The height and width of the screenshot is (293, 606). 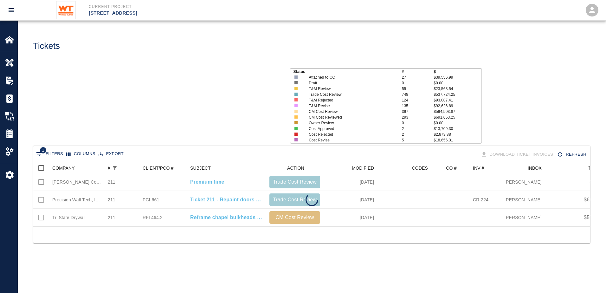 I want to click on p: Status, so click(x=348, y=72).